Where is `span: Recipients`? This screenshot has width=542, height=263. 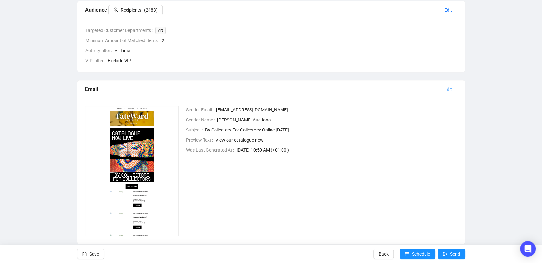 span: Recipients is located at coordinates (131, 10).